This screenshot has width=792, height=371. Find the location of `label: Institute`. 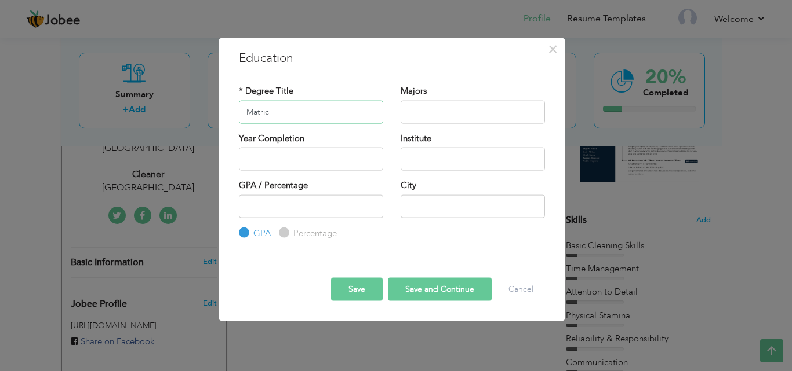

label: Institute is located at coordinates (415, 138).